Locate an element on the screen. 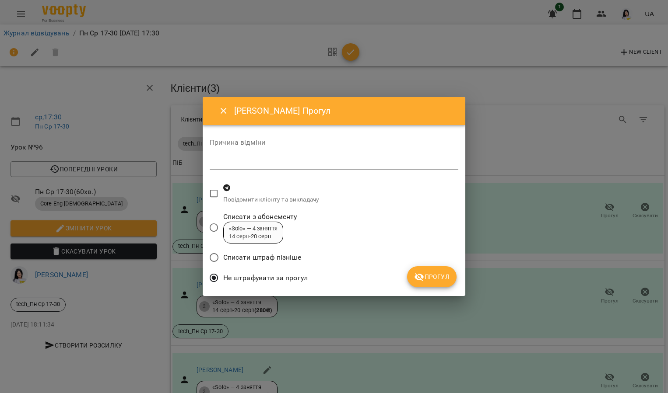  span: Прогул is located at coordinates (431, 277).